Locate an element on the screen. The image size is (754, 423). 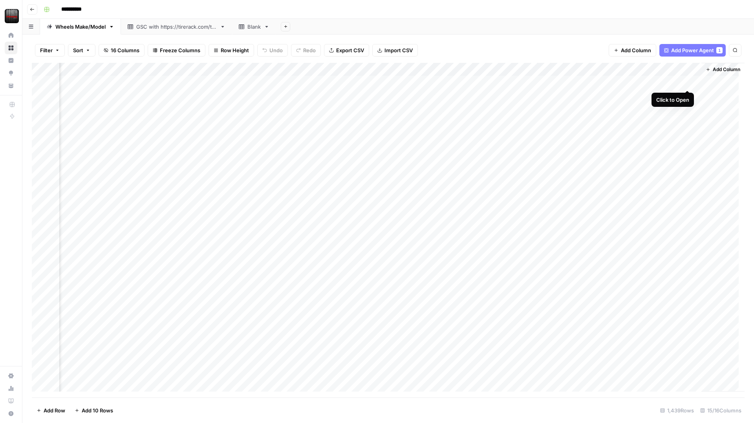
a: Home is located at coordinates (11, 35).